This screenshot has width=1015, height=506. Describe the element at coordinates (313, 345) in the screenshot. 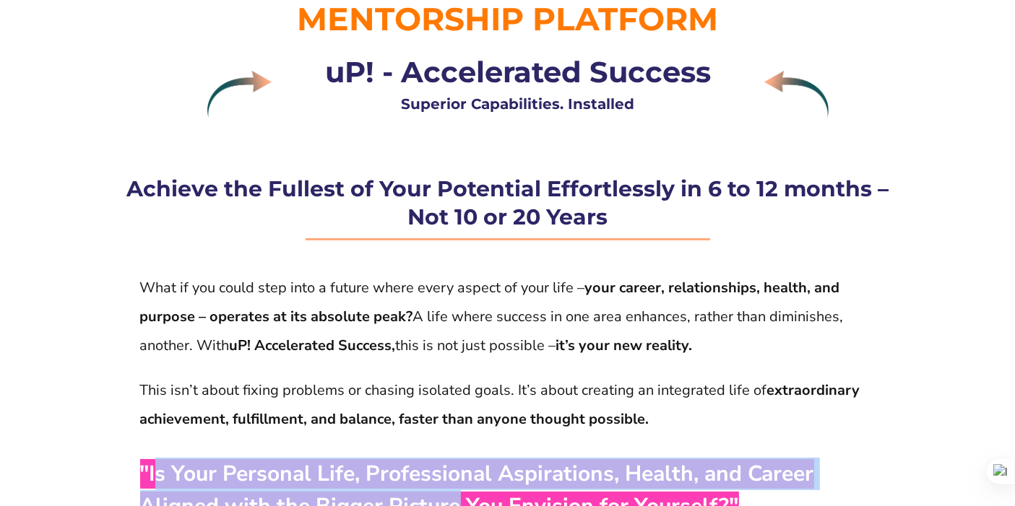

I see `strong: uP! Accelerated Success,` at that location.